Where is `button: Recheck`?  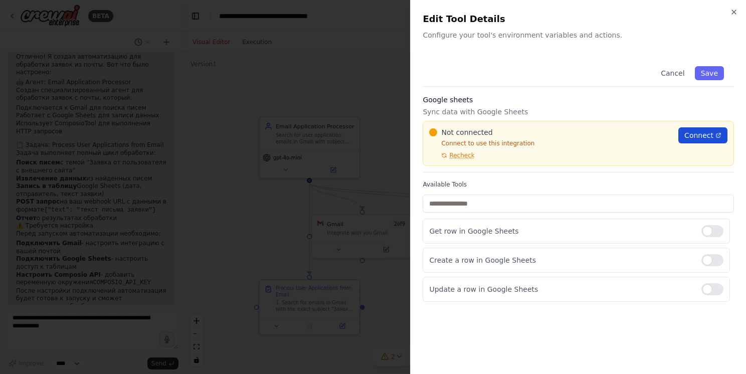
button: Recheck is located at coordinates (452, 155).